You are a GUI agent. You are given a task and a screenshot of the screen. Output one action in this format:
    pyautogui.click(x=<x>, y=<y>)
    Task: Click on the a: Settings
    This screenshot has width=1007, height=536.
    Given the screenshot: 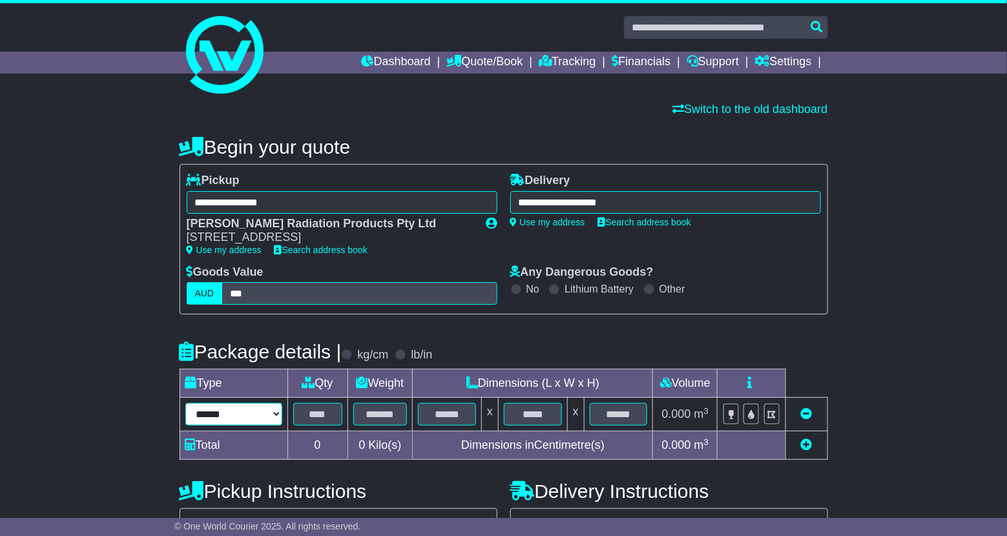 What is the action you would take?
    pyautogui.click(x=784, y=63)
    